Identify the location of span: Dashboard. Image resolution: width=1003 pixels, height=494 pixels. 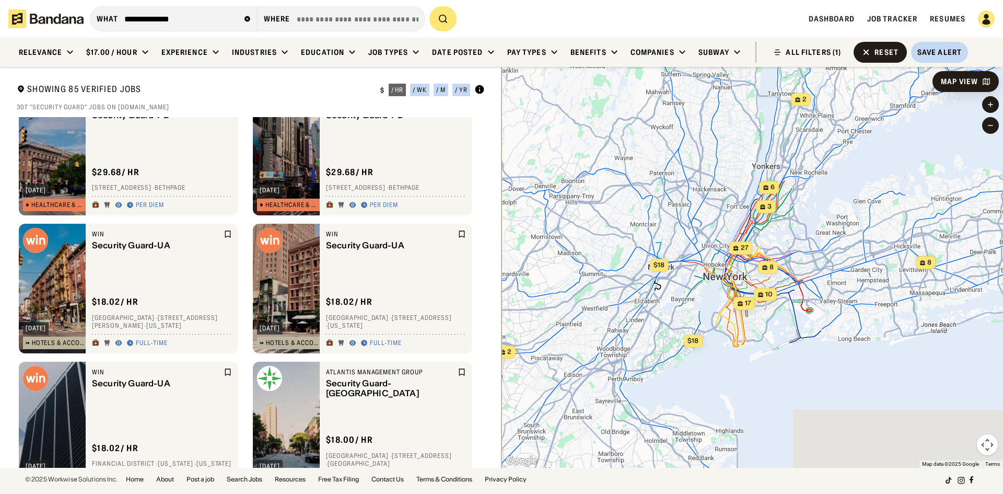
(832, 19).